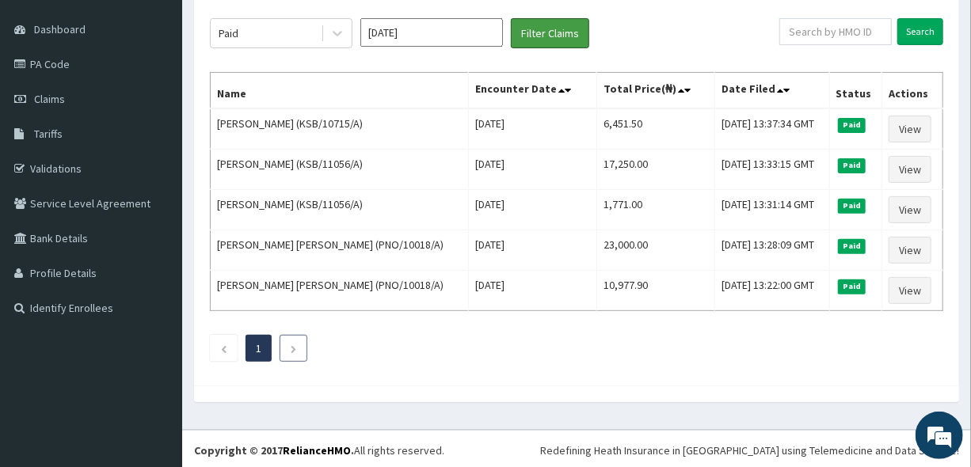 The image size is (971, 467). What do you see at coordinates (279, 27) in the screenshot?
I see `div: Minimize live chat window` at bounding box center [279, 27].